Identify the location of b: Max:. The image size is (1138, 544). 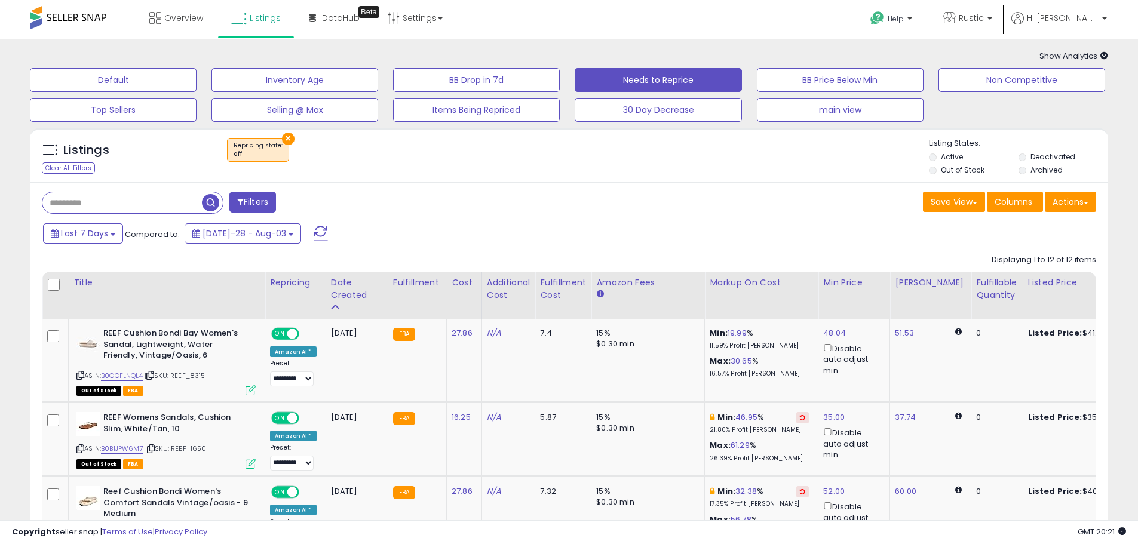
(720, 445).